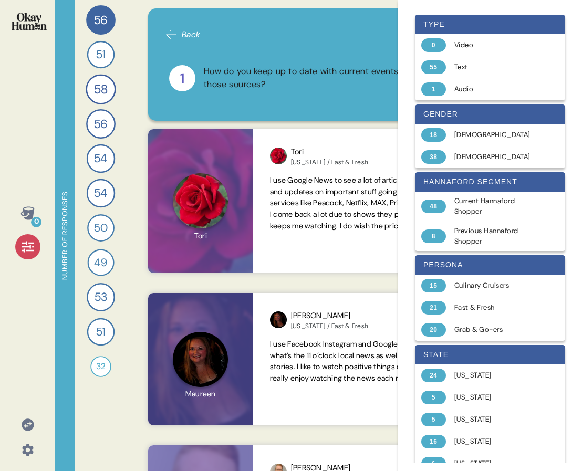  What do you see at coordinates (490, 265) in the screenshot?
I see `div: persona` at bounding box center [490, 265].